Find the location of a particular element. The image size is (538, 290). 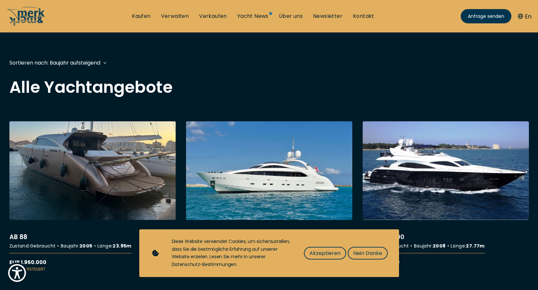

button: En is located at coordinates (525, 16).